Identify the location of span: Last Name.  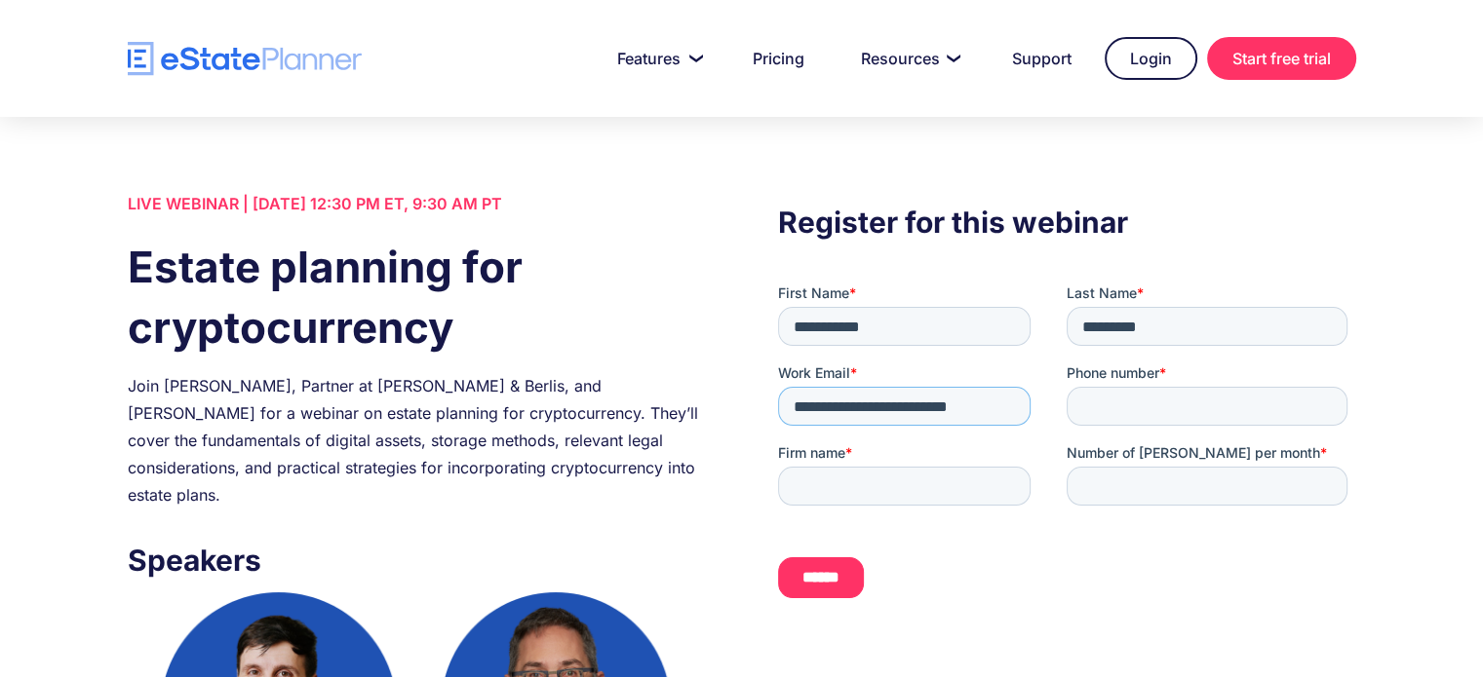
(324, 9).